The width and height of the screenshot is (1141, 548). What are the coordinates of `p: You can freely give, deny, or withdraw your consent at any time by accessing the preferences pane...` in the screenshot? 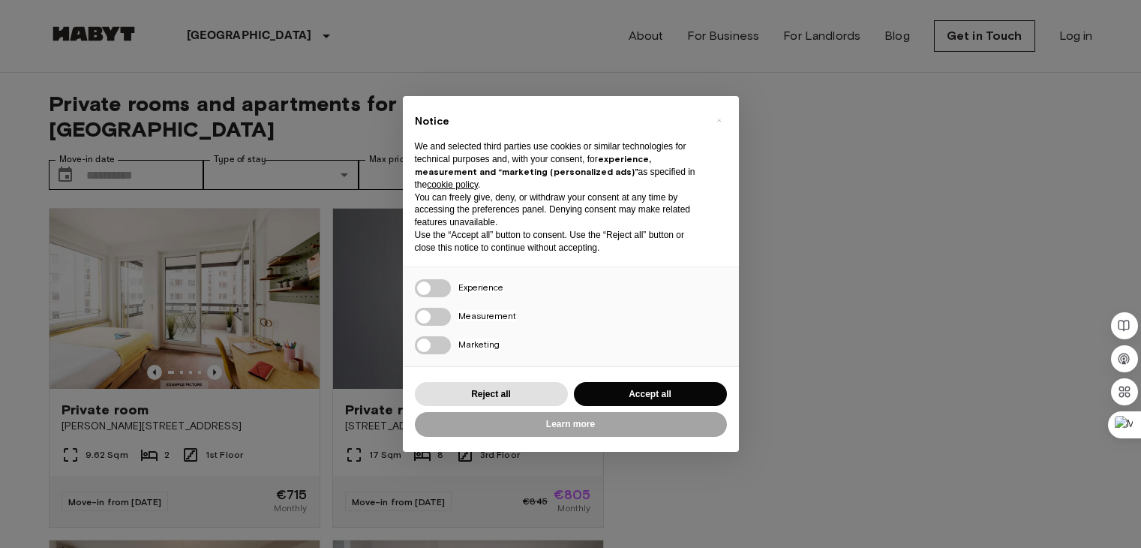 It's located at (559, 210).